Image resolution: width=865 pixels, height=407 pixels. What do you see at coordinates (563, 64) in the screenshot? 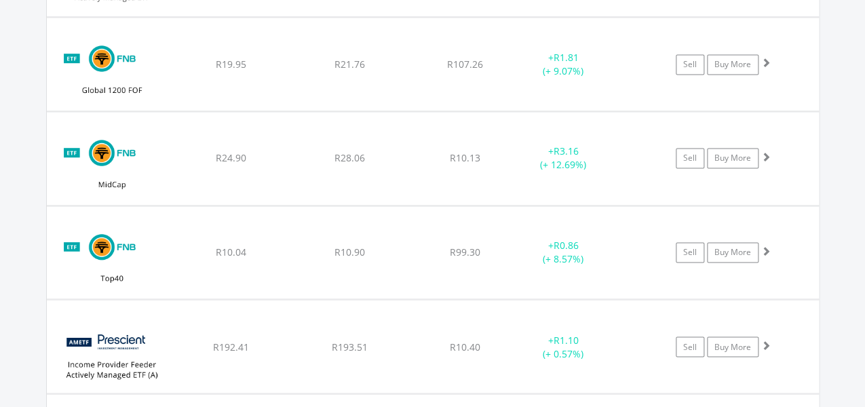
I see `div: + (+ 9.07%)` at bounding box center [563, 64].